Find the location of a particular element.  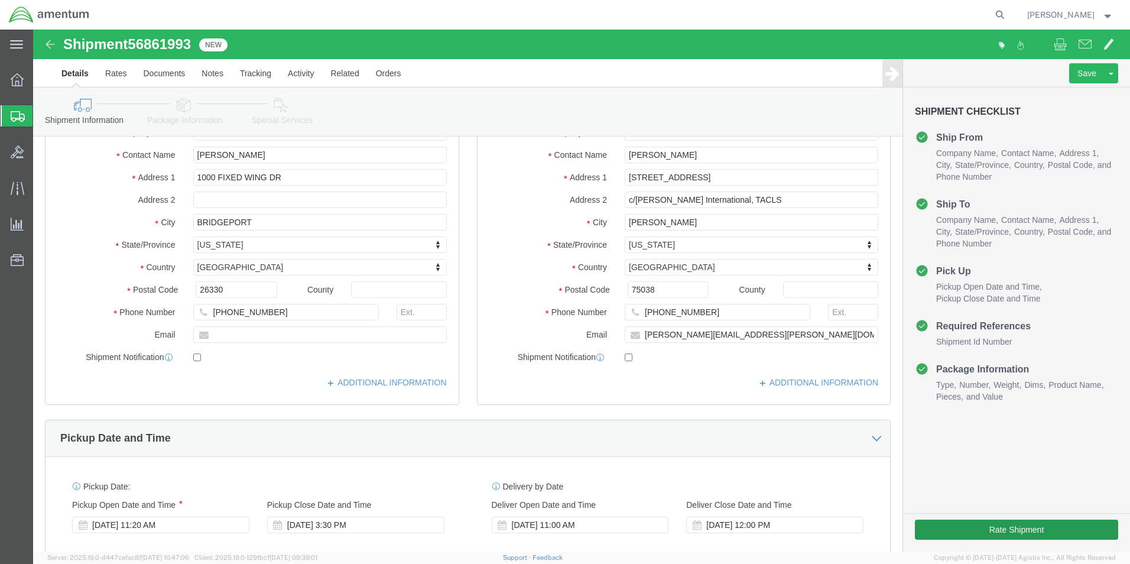

a: Feedback is located at coordinates (547, 557).